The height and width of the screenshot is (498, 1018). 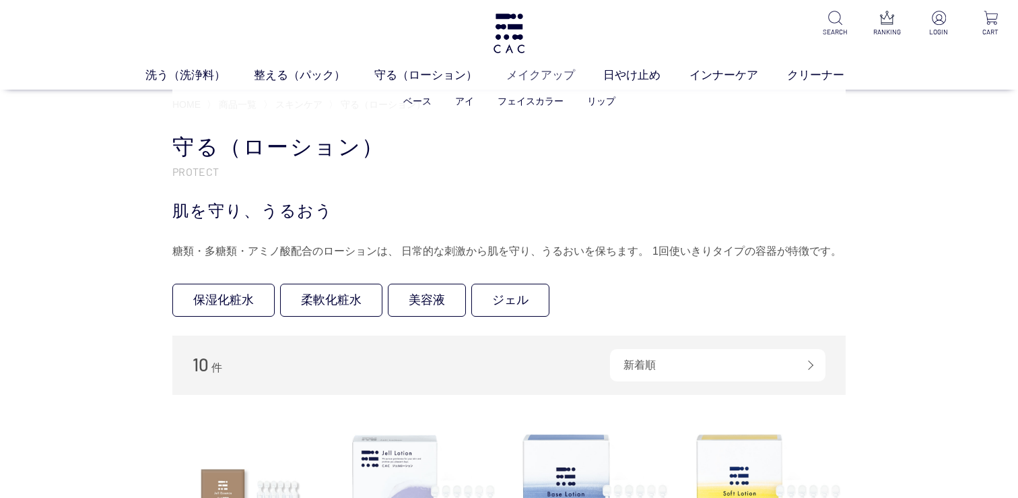 I want to click on p: PROTECT, so click(x=509, y=171).